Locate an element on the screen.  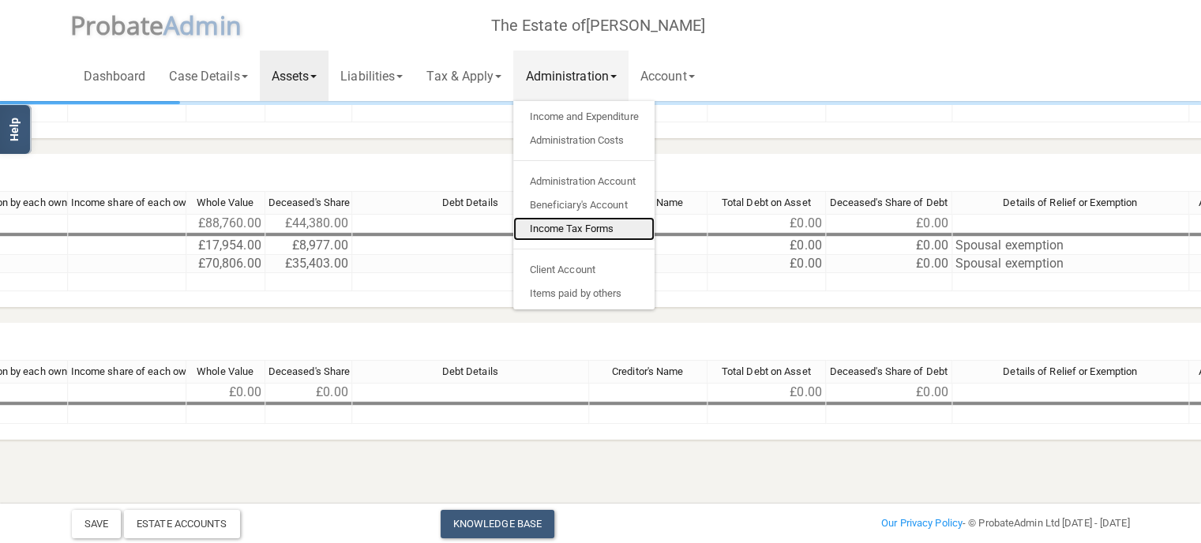
a: Dashboard is located at coordinates (114, 76).